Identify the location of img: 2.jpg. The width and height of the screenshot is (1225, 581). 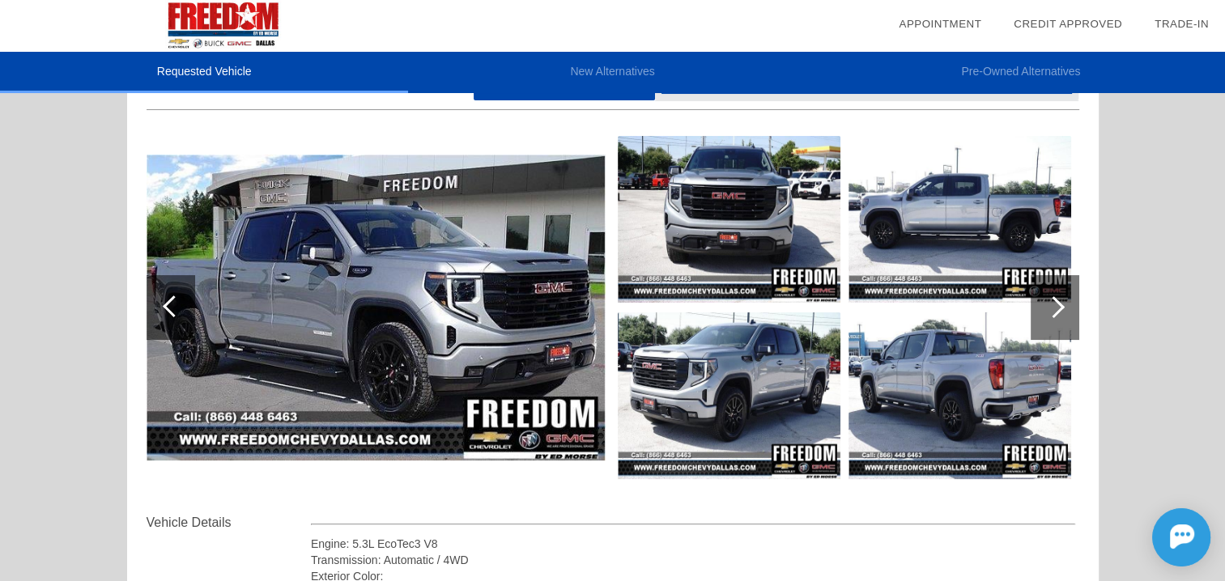
(729, 219).